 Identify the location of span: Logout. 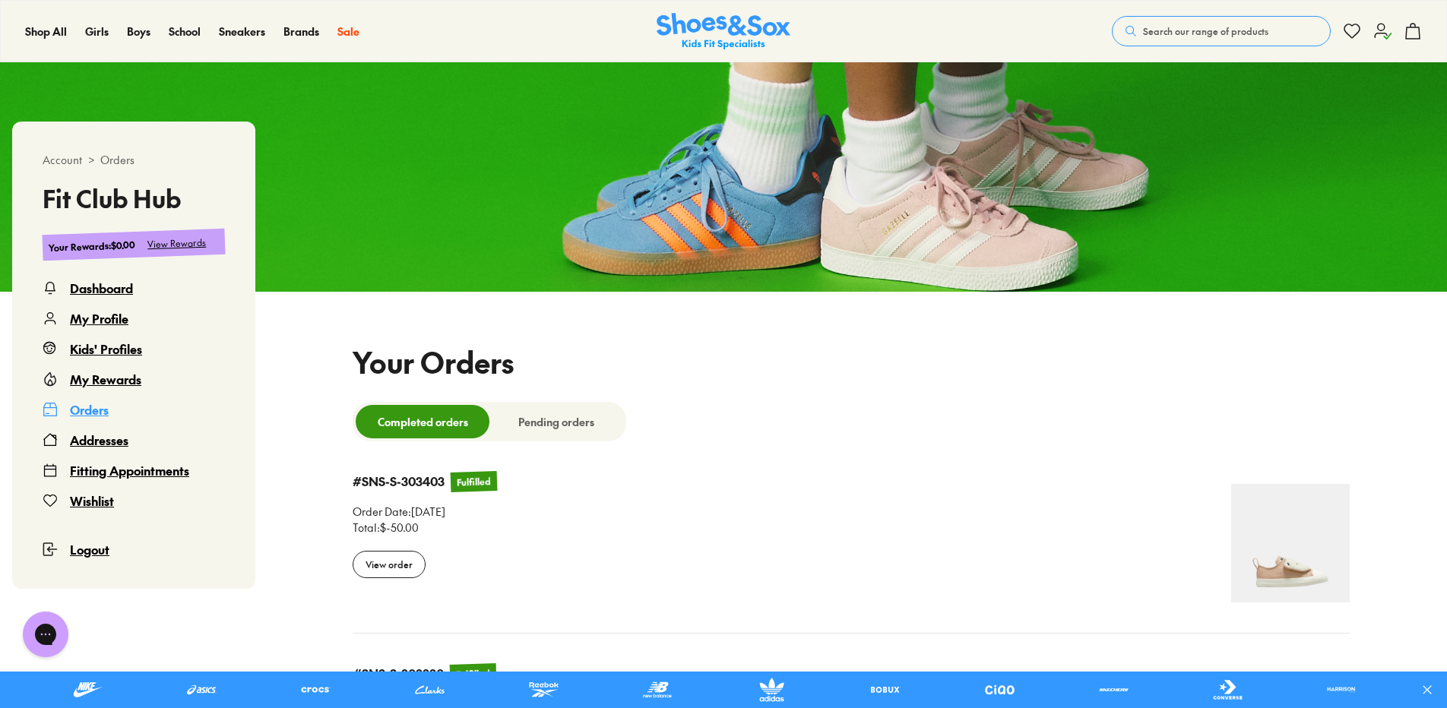
(90, 549).